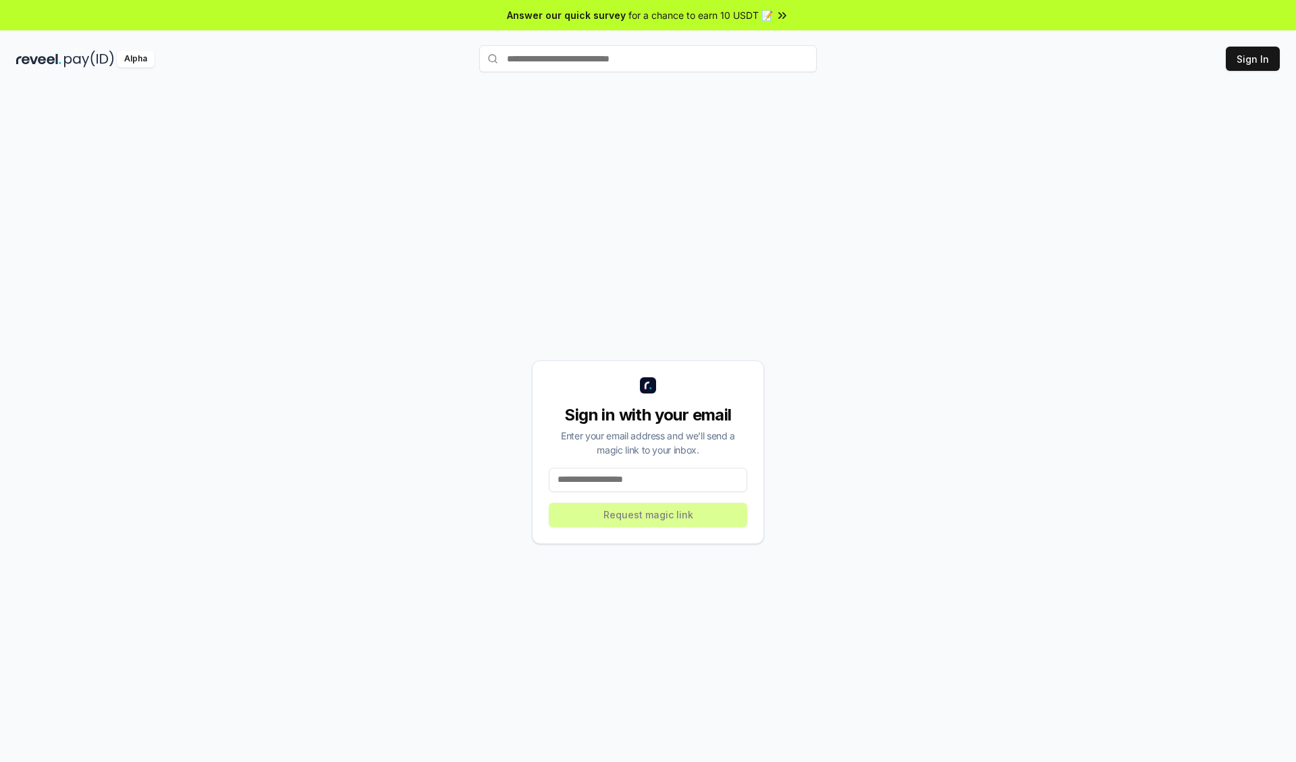  Describe the element at coordinates (648, 443) in the screenshot. I see `div: Enter your email address and we’ll send a magic link to your inbox.` at that location.